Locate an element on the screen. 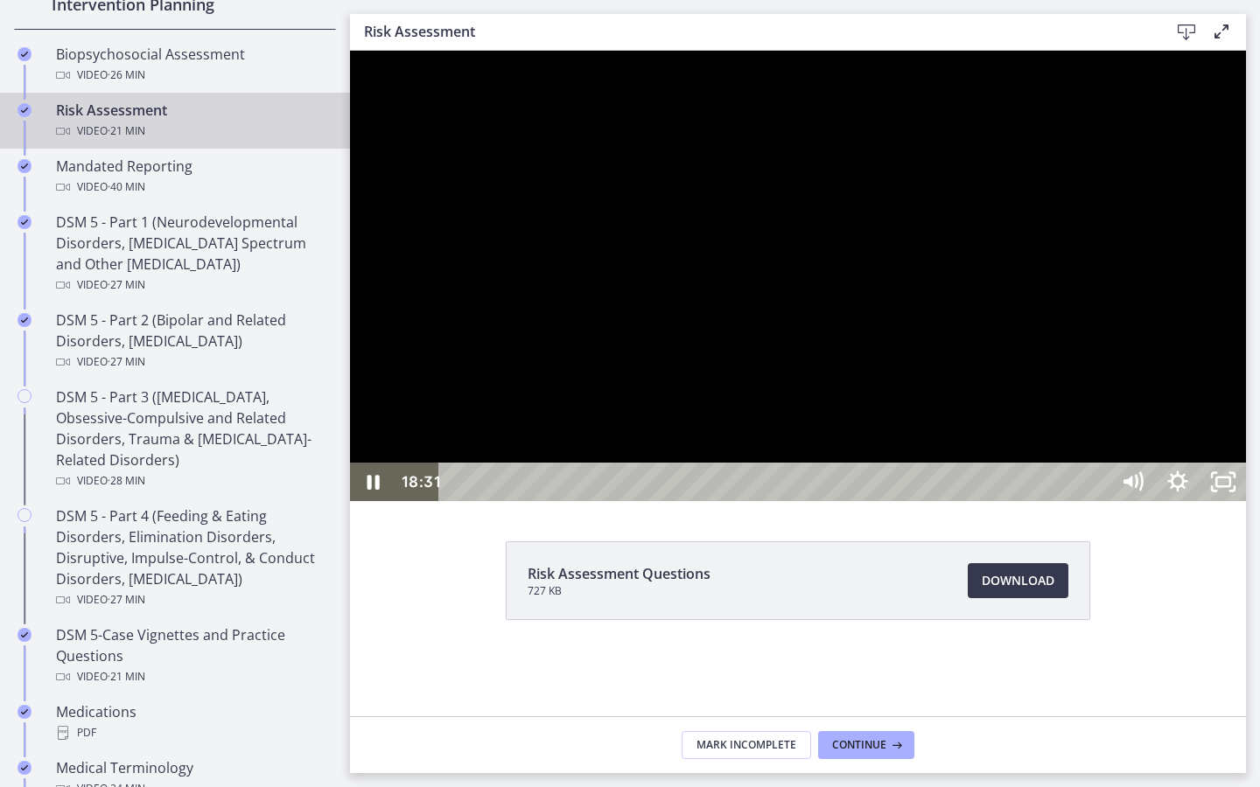  span: Risk Assessment Questions is located at coordinates (618, 574).